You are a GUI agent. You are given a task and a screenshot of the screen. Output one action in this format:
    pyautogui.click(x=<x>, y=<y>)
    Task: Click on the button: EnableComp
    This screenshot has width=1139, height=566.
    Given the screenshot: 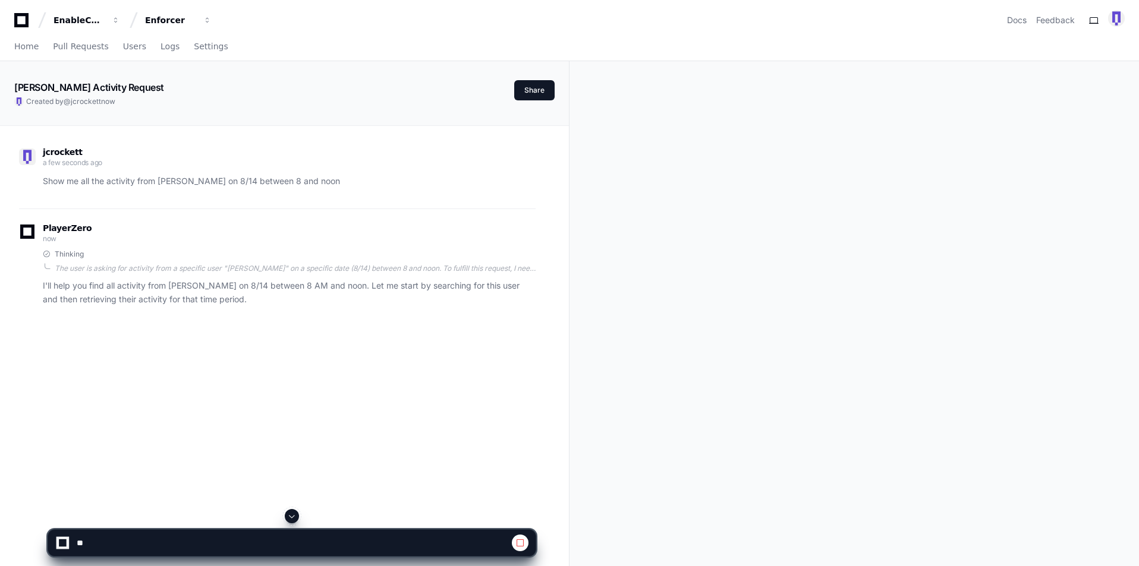 What is the action you would take?
    pyautogui.click(x=87, y=20)
    